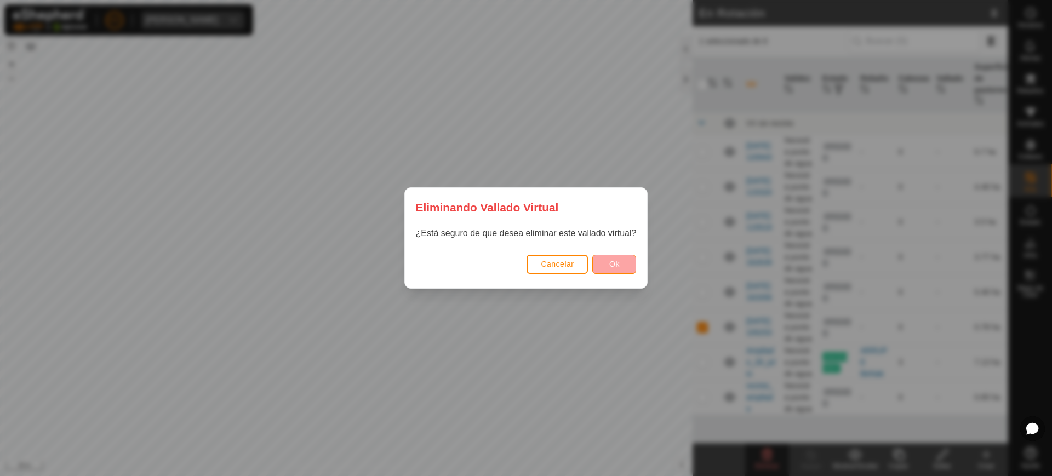 Image resolution: width=1052 pixels, height=476 pixels. Describe the element at coordinates (557, 264) in the screenshot. I see `button: Cancelar` at that location.